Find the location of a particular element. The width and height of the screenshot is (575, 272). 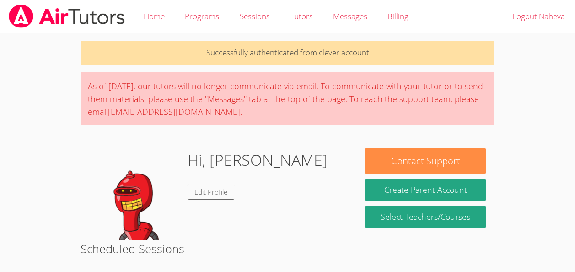

img: default.png is located at coordinates (134, 194).